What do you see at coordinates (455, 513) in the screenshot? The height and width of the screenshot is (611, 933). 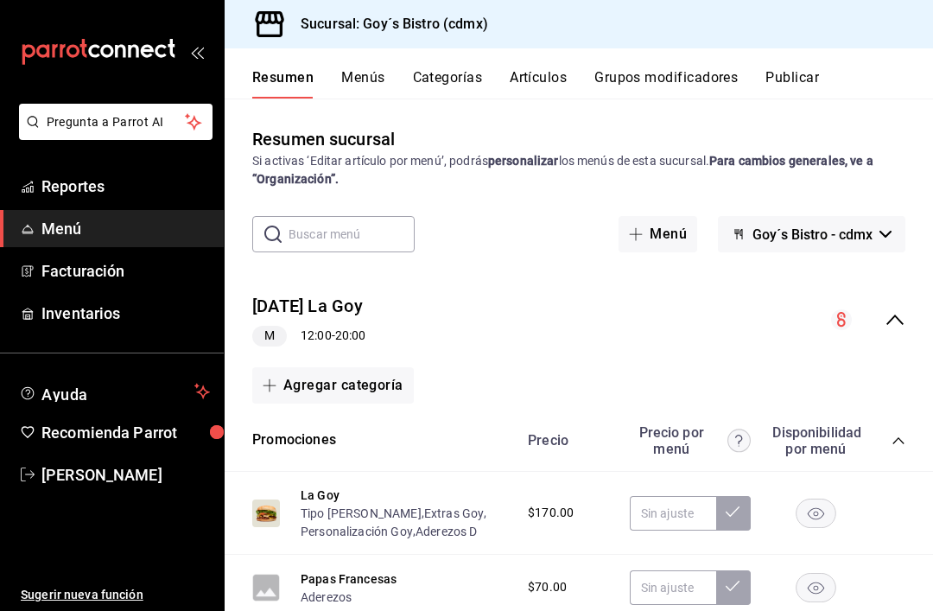 I see `button: Extras Goy` at bounding box center [455, 513].